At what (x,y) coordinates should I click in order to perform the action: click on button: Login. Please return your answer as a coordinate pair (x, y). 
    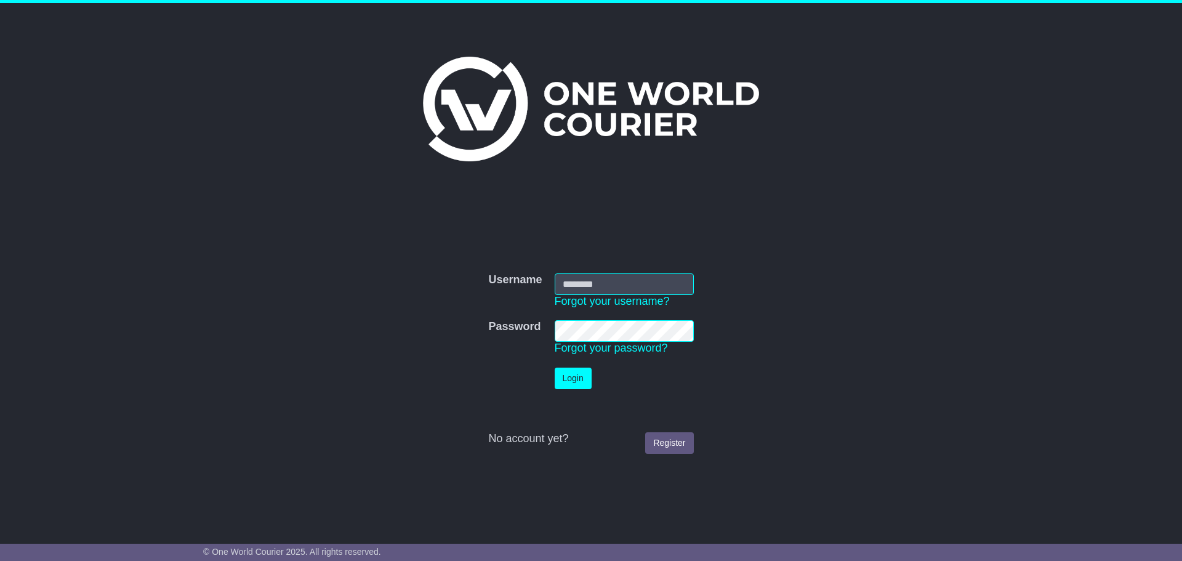
    Looking at the image, I should click on (573, 378).